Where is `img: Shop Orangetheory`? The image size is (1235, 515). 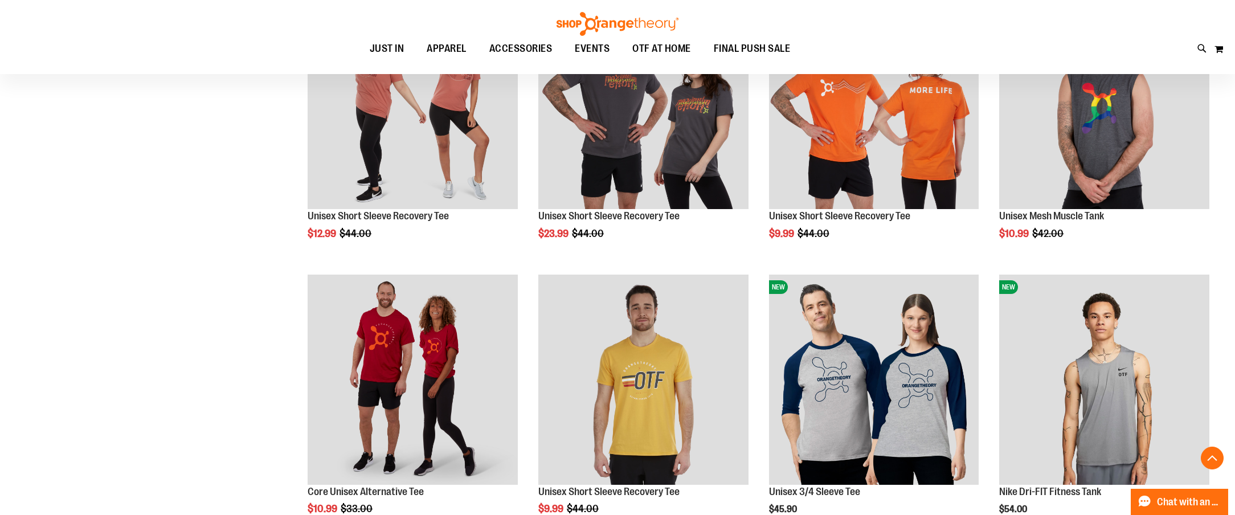
img: Shop Orangetheory is located at coordinates (617, 24).